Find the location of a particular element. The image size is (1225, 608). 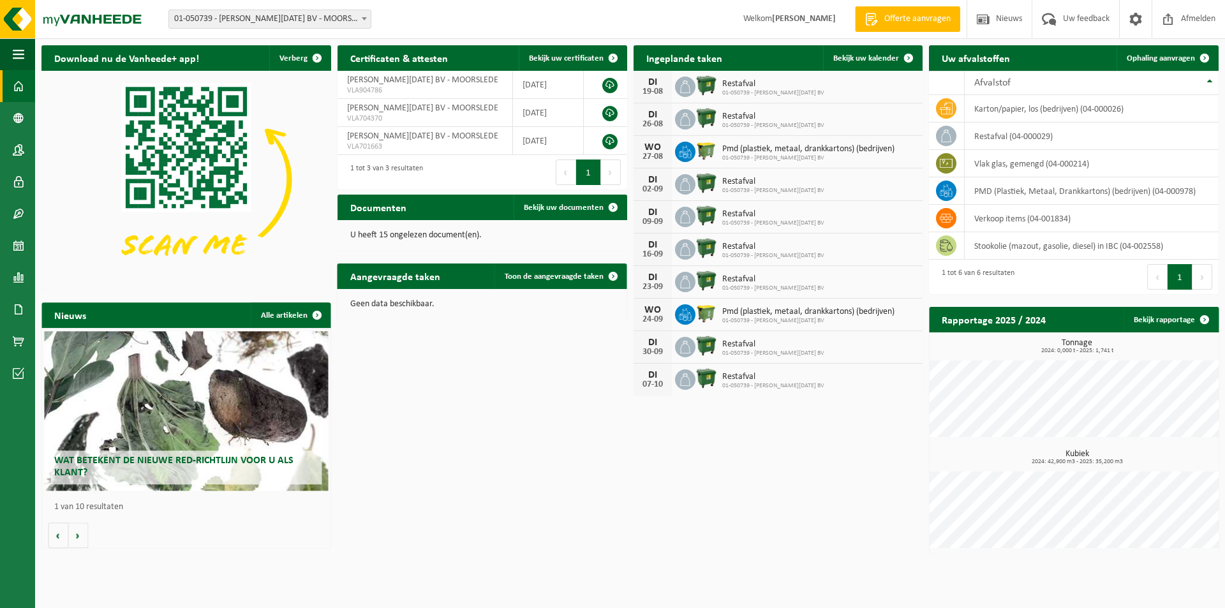

span: 2024: 42,900 m3 - 2025: 35,200 m3 is located at coordinates (1077, 462).